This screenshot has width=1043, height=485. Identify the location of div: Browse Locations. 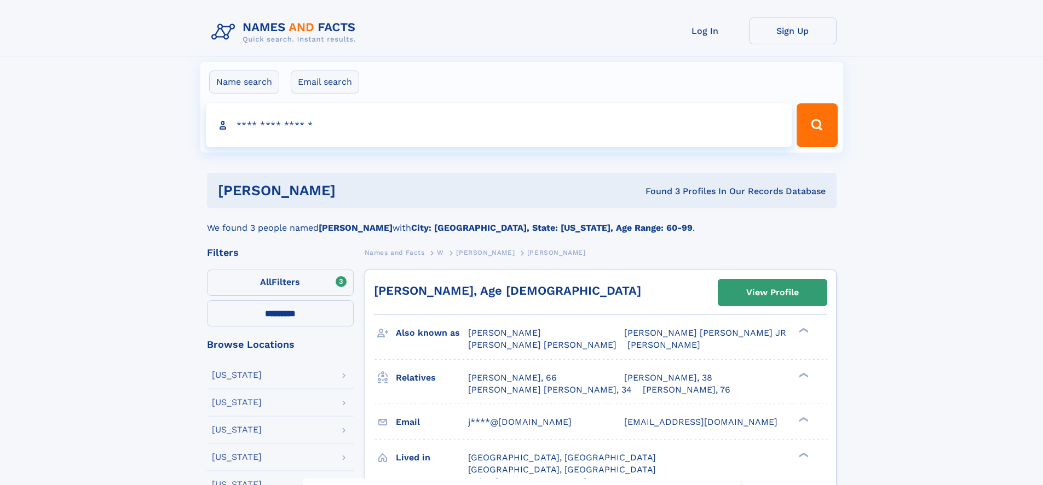
(280, 345).